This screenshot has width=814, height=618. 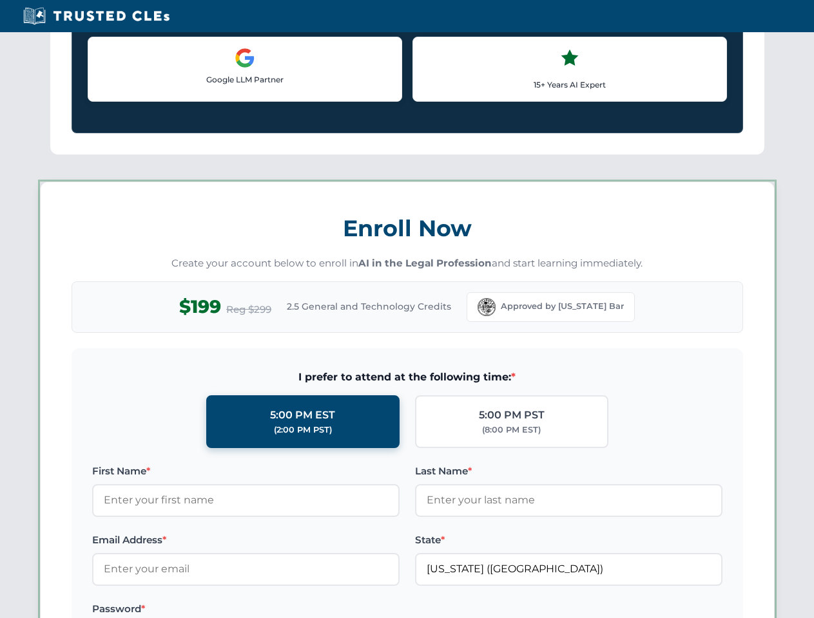 What do you see at coordinates (245, 471) in the screenshot?
I see `label: First Name` at bounding box center [245, 471].